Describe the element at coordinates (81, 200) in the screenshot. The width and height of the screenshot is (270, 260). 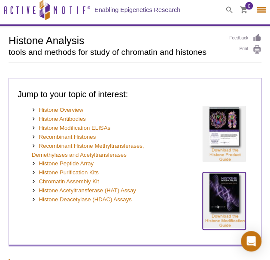
I see `a: Histone Deacetylase (HDAC) Assays` at that location.